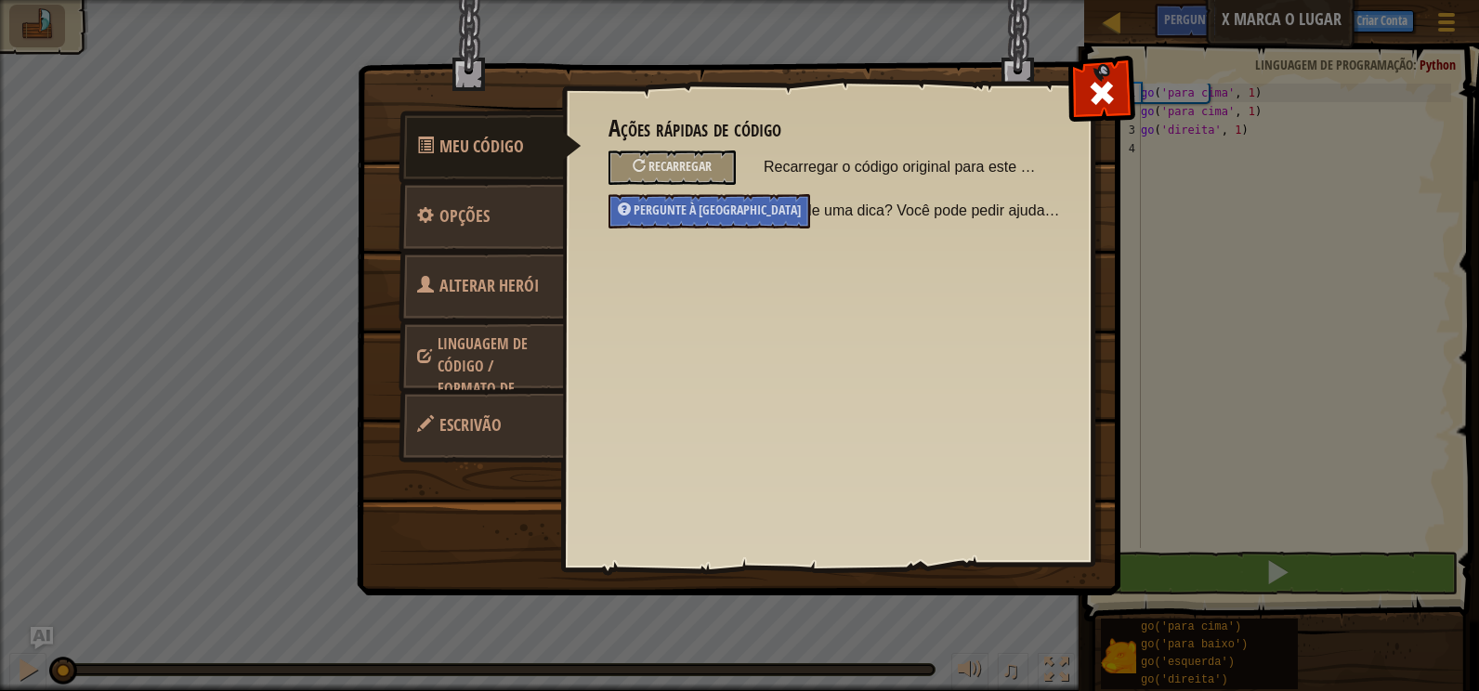  What do you see at coordinates (905, 211) in the screenshot?
I see `span: Precisa de uma dica? Você pode pedir ajuda à IA.` at bounding box center [905, 211].